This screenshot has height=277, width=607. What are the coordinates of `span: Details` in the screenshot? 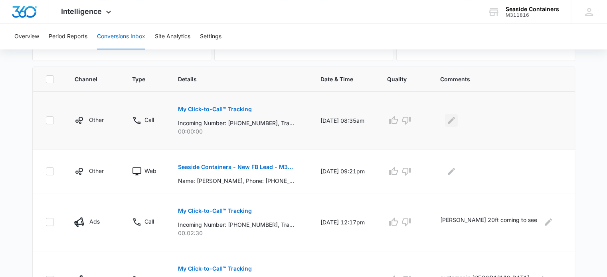 It's located at (234, 79).